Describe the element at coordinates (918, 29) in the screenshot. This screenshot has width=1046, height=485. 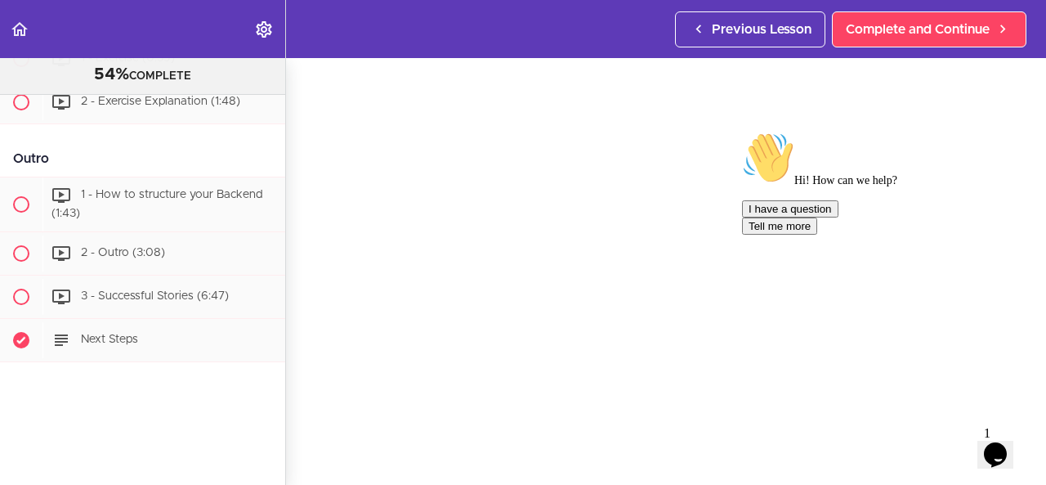
I see `span: Complete and Continue` at that location.